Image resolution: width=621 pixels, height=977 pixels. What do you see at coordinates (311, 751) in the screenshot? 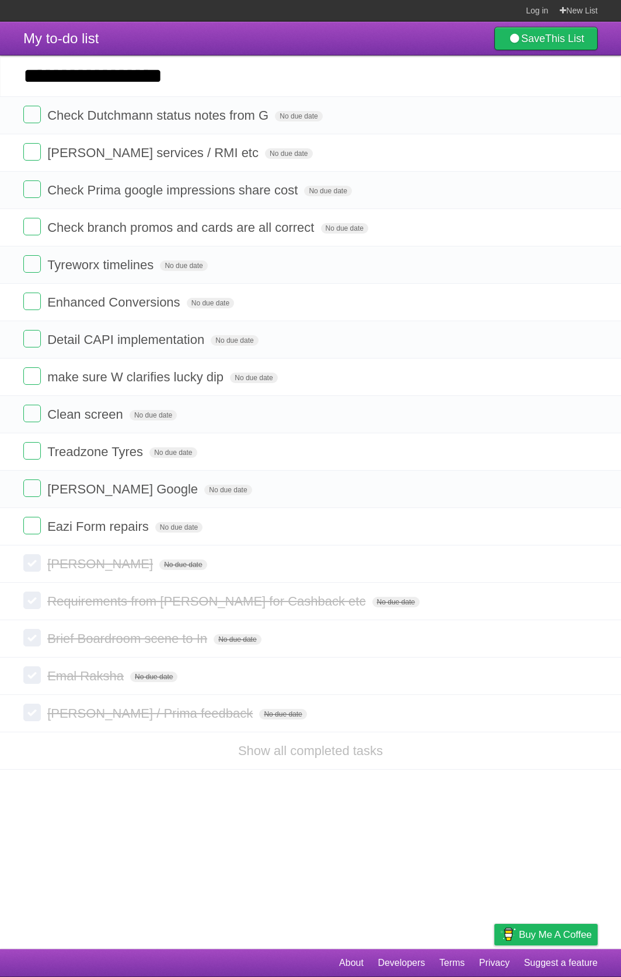
I see `a: Show all completed tasks` at bounding box center [311, 751].